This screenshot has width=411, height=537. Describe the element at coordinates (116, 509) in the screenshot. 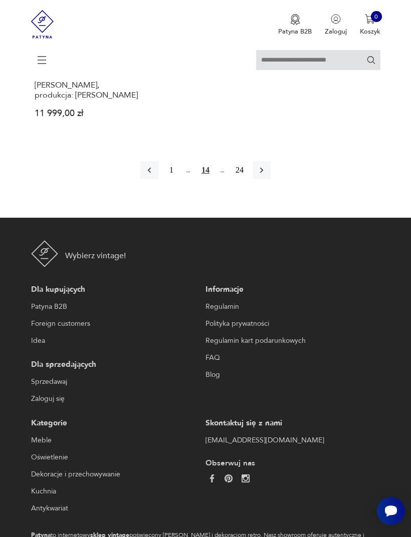

I see `a: Antykwariat` at that location.